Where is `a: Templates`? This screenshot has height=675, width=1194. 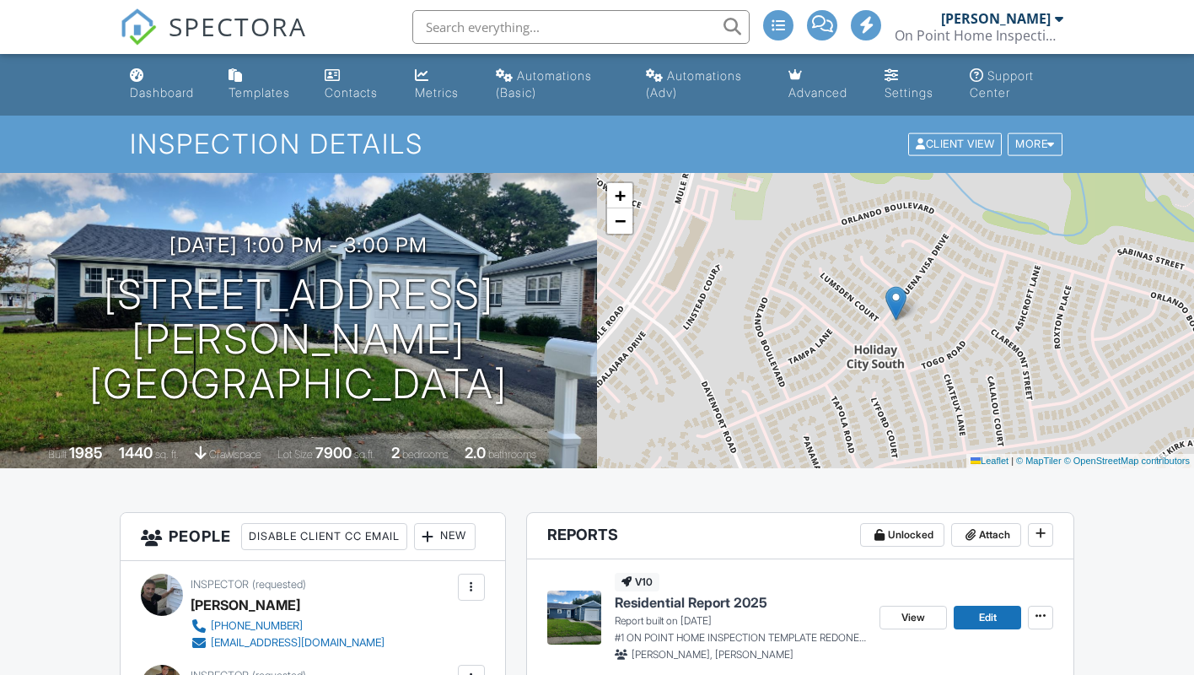 a: Templates is located at coordinates (263, 84).